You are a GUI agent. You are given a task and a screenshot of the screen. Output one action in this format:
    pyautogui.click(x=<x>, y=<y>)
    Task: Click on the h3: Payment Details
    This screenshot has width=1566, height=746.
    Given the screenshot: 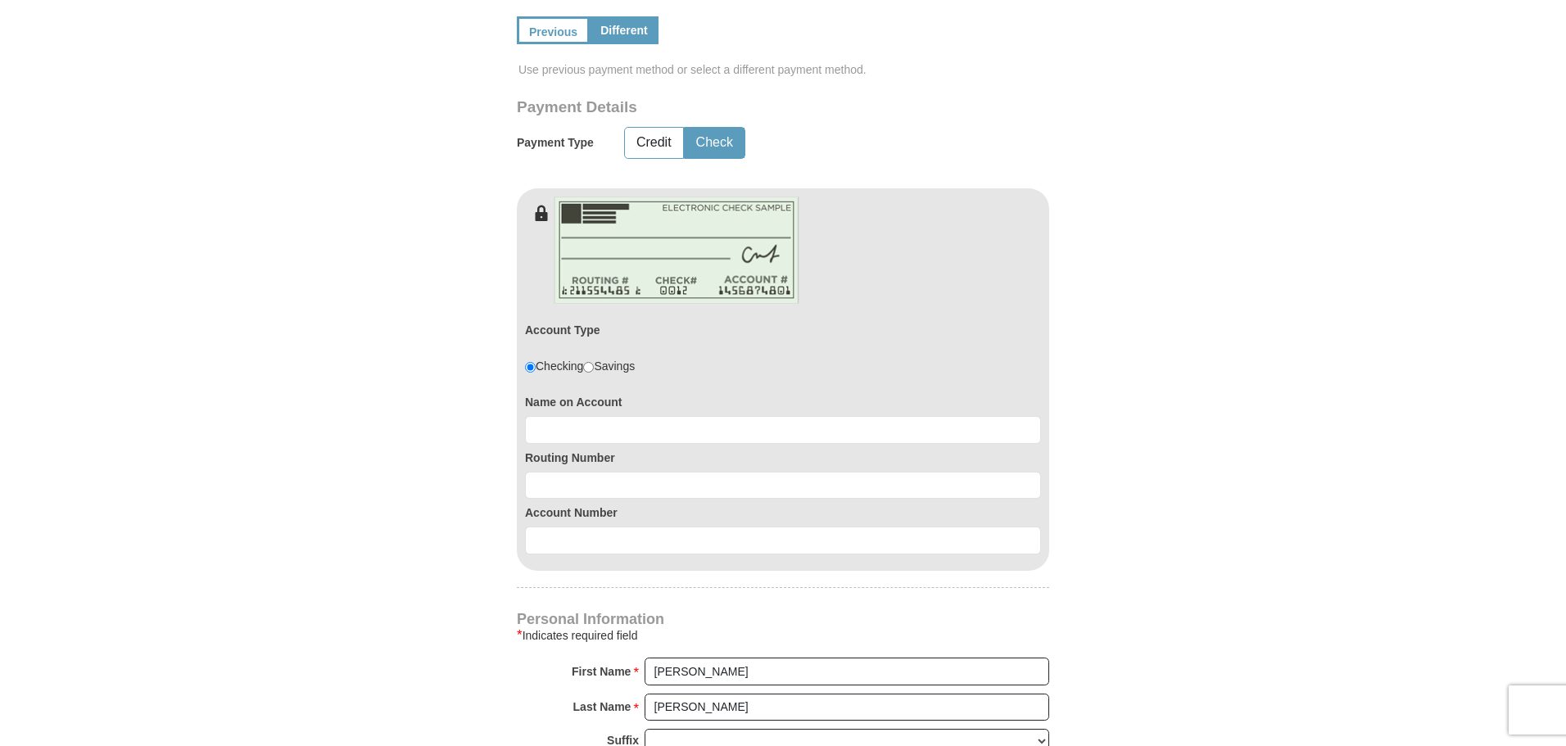 What is the action you would take?
    pyautogui.click(x=726, y=107)
    